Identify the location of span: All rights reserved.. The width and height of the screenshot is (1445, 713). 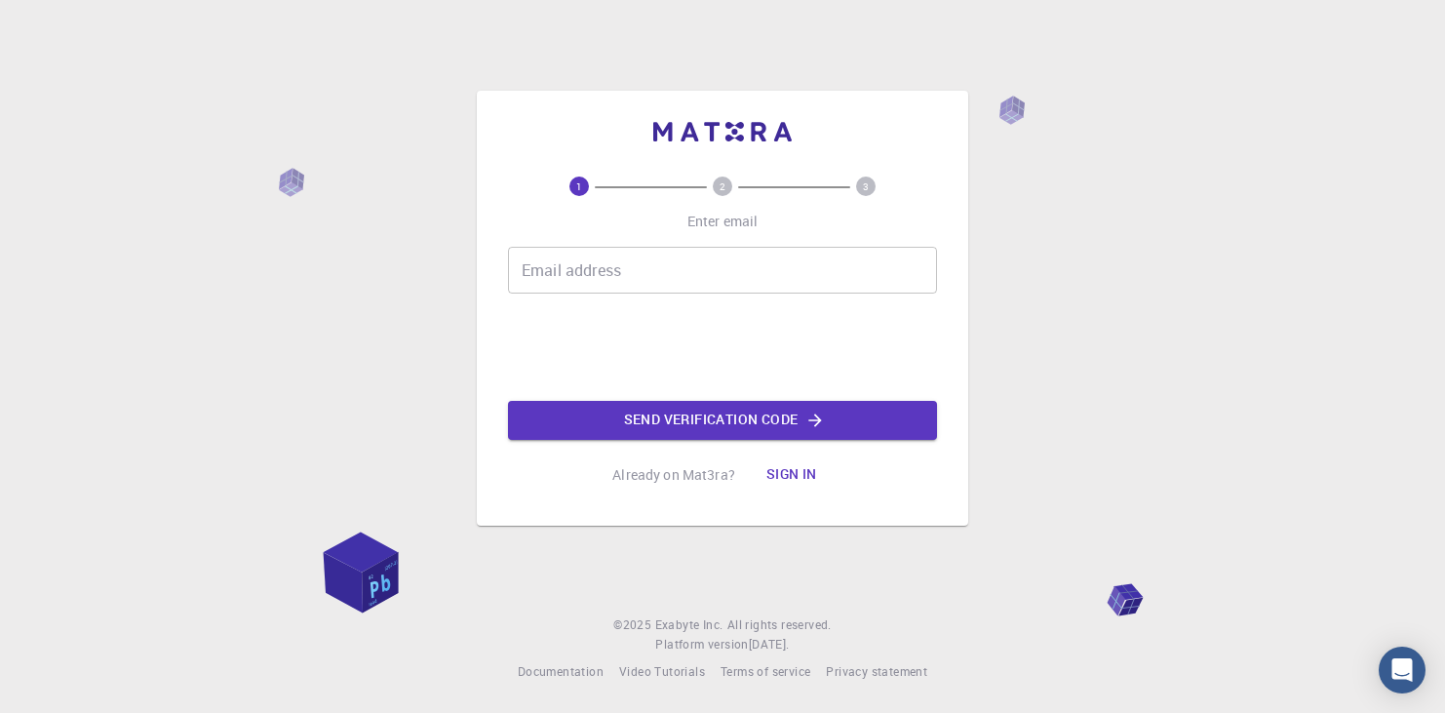
(779, 625).